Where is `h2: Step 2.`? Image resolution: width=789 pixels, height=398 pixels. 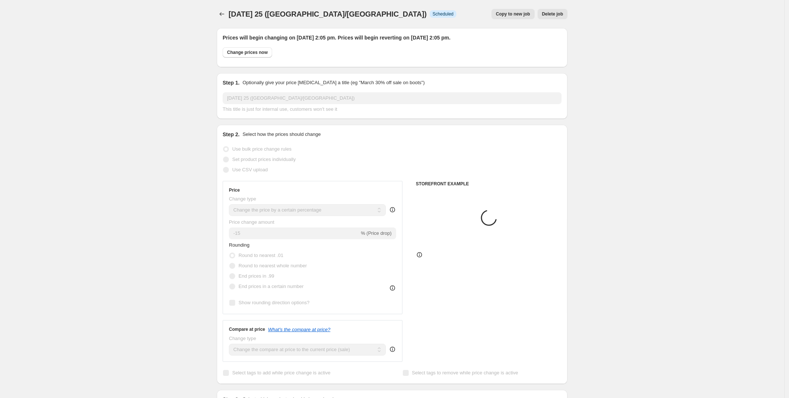 h2: Step 2. is located at coordinates (231, 134).